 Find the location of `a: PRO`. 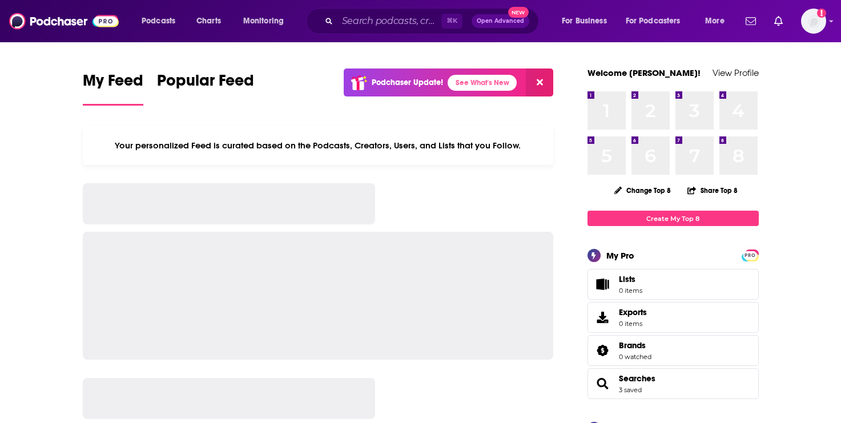

a: PRO is located at coordinates (750, 255).